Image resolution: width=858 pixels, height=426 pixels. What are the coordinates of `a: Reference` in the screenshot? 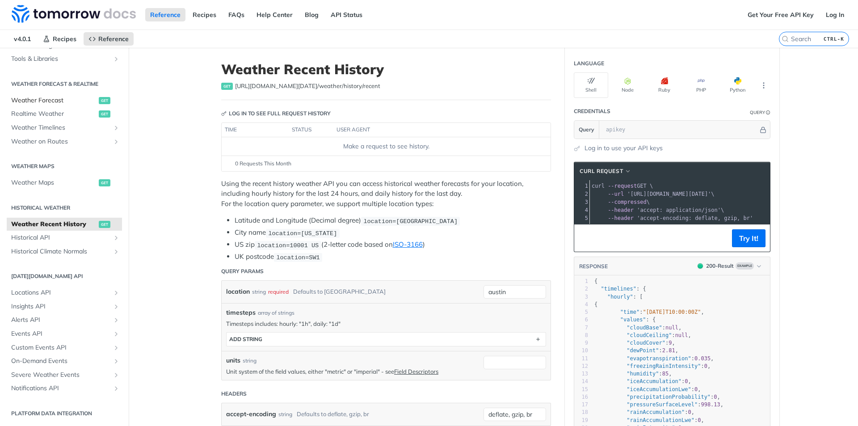 It's located at (165, 15).